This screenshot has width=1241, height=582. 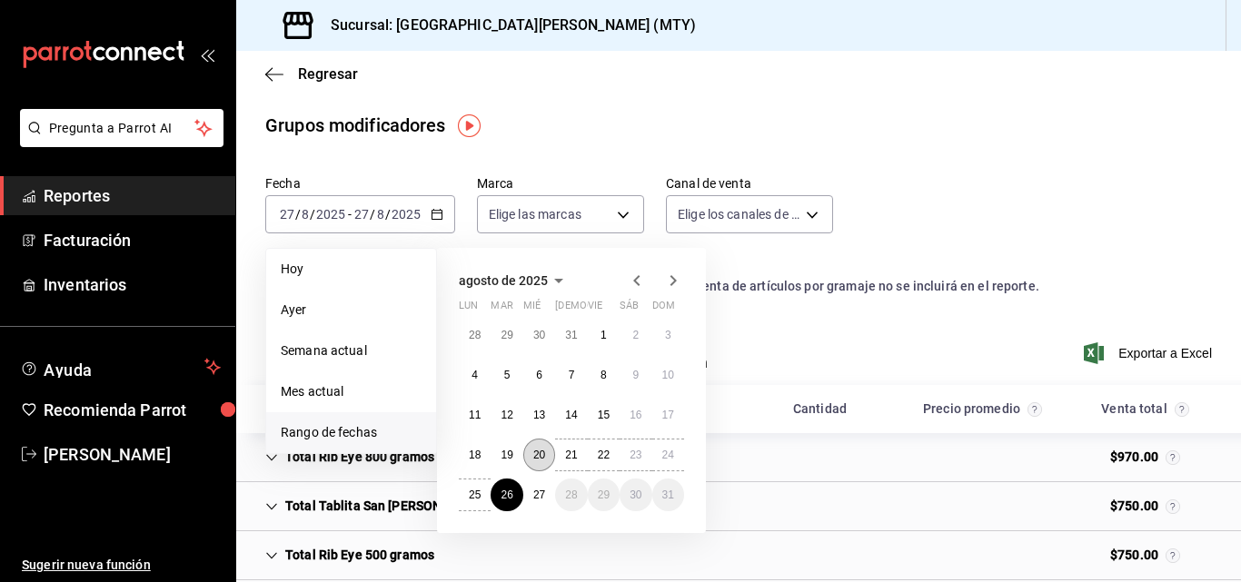 I want to click on span: Inventarios, so click(x=132, y=284).